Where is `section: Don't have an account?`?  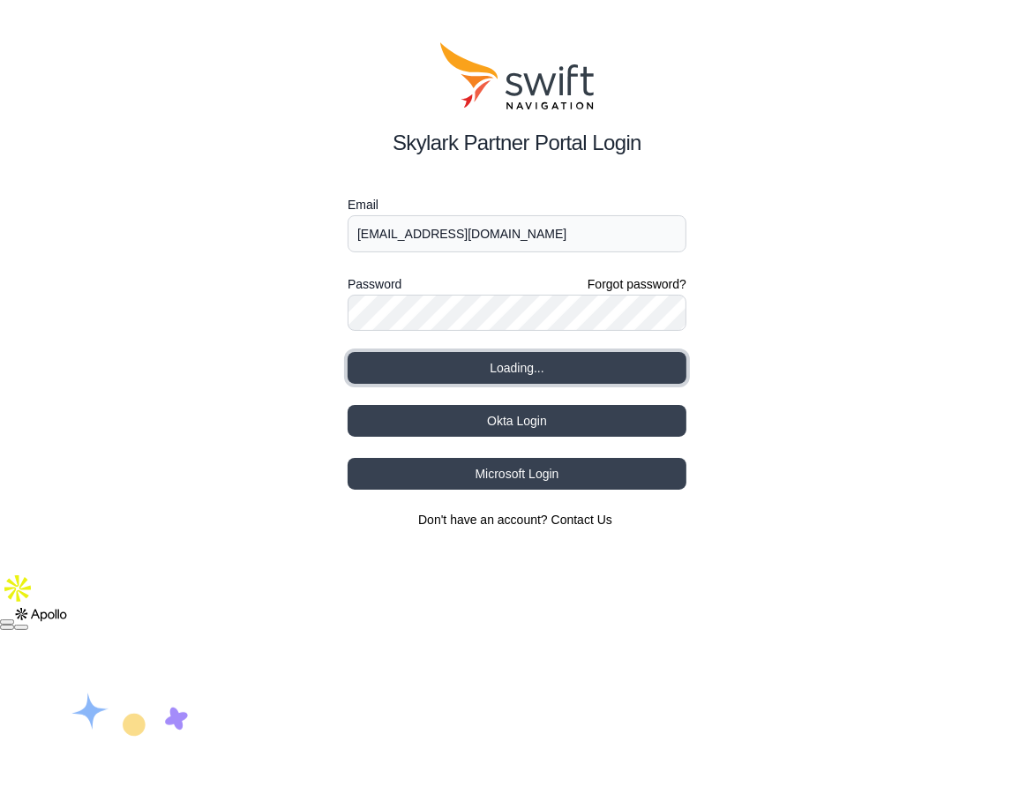
section: Don't have an account? is located at coordinates (517, 520).